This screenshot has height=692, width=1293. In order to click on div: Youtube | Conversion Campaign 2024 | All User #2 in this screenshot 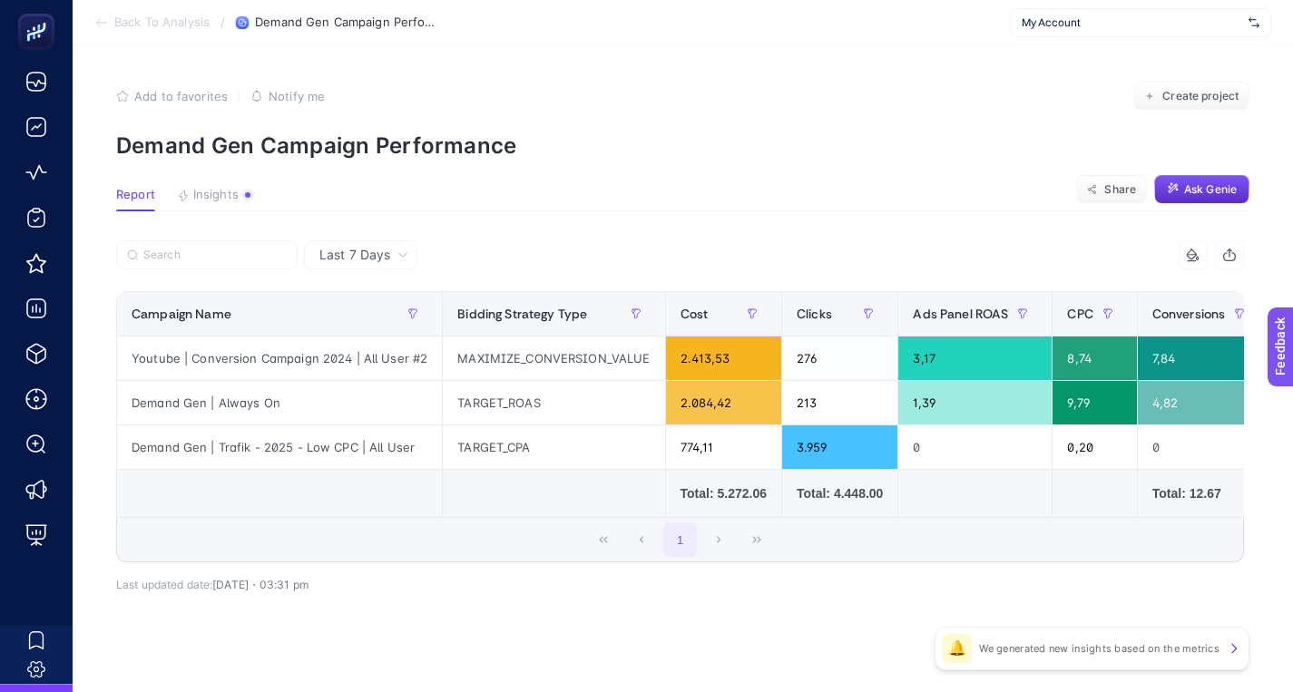, I will do `click(279, 358)`.